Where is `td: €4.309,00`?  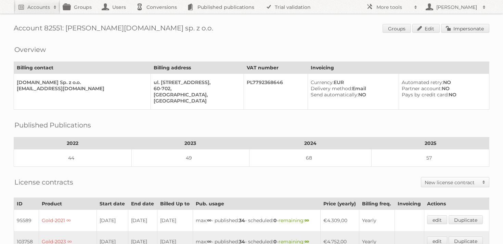
td: €4.309,00 is located at coordinates (339, 221).